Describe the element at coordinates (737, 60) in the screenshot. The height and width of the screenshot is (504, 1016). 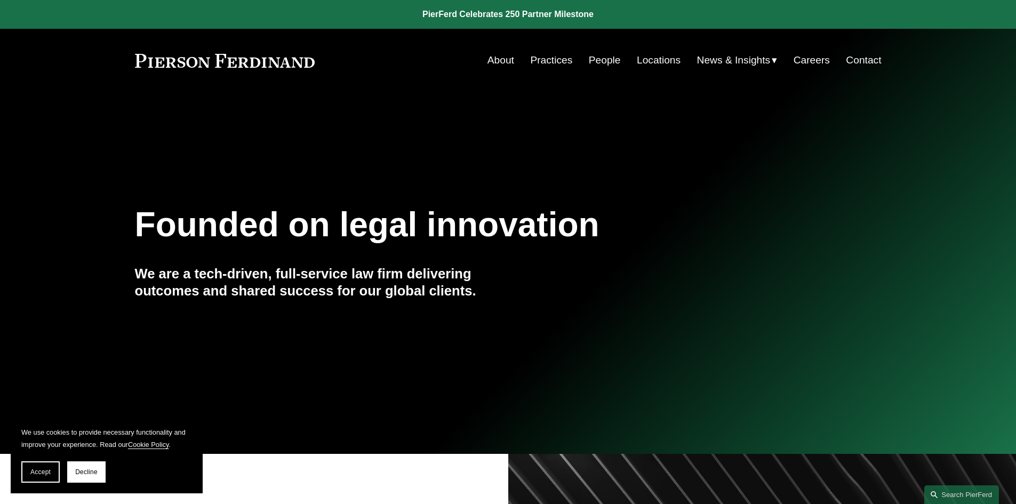
I see `a: folder dropdown` at that location.